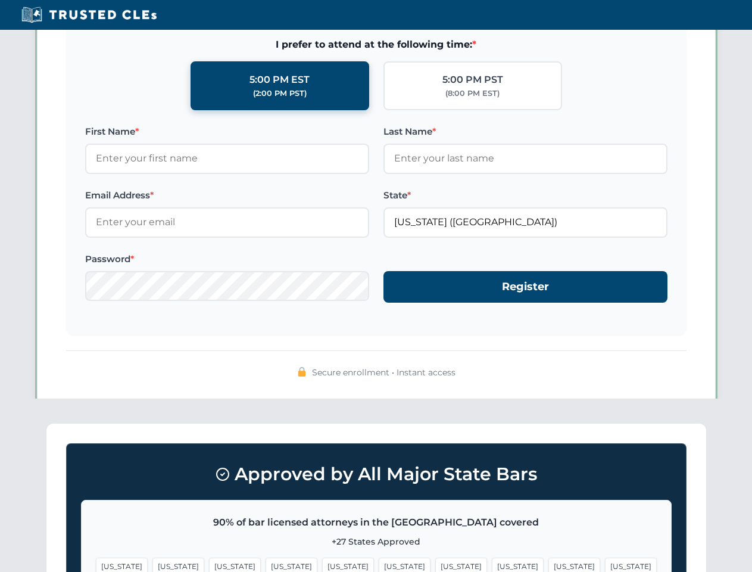 The height and width of the screenshot is (572, 752). Describe the element at coordinates (472, 93) in the screenshot. I see `div: (8:00 PM EST)` at that location.